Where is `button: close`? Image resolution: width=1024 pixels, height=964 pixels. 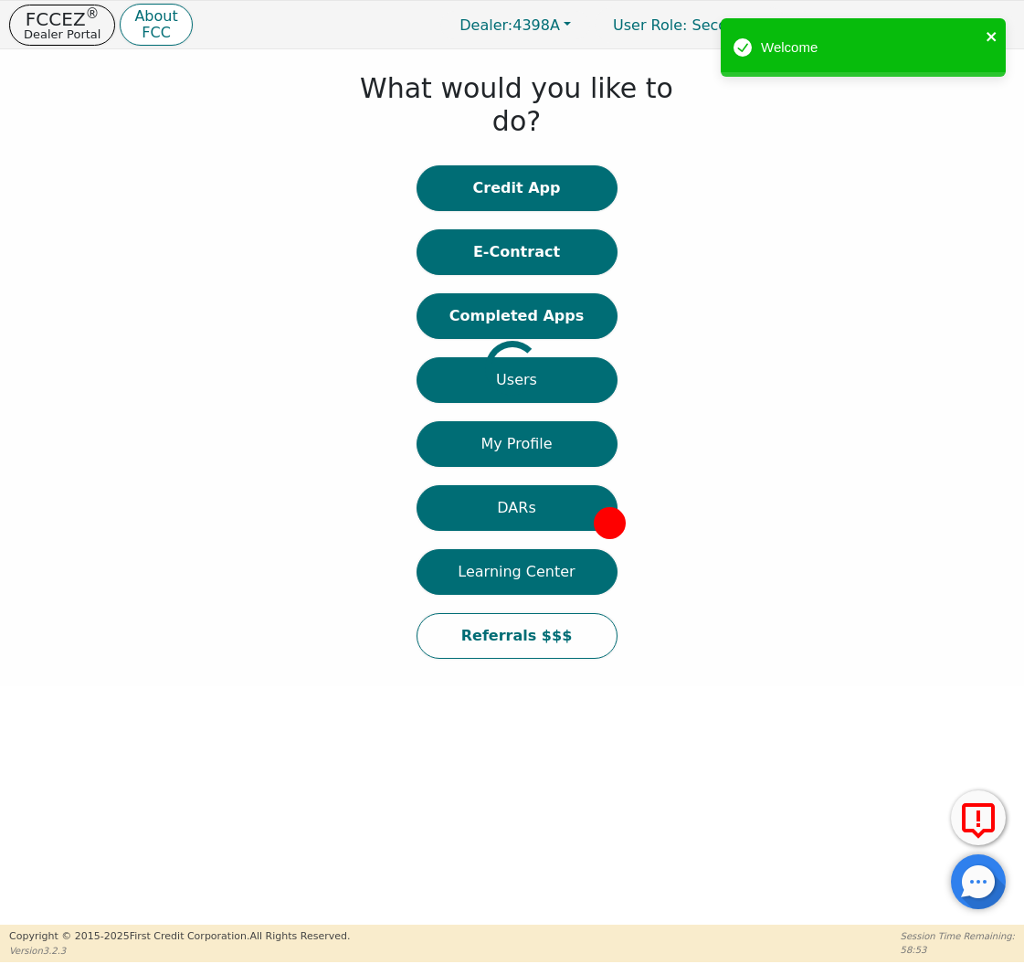
button: close is located at coordinates (992, 36).